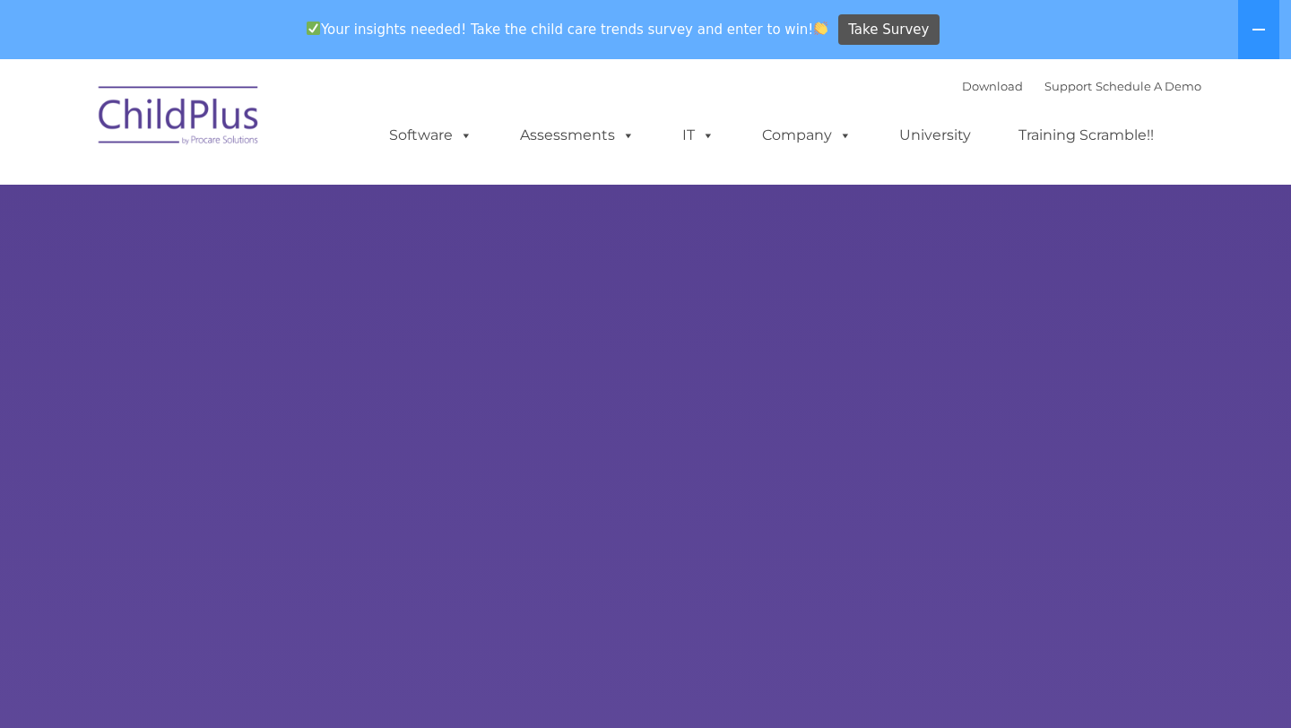 This screenshot has width=1291, height=728. I want to click on a: IT, so click(698, 135).